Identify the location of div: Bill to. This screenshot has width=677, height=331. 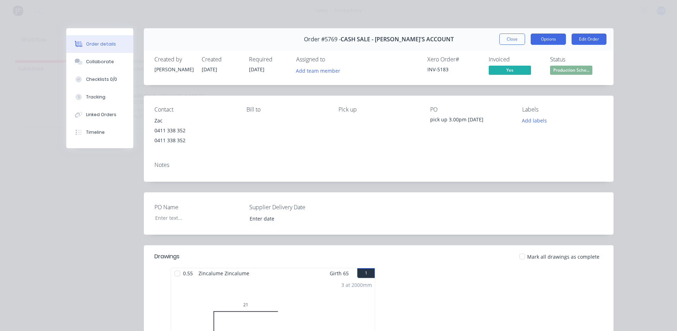
(287, 109).